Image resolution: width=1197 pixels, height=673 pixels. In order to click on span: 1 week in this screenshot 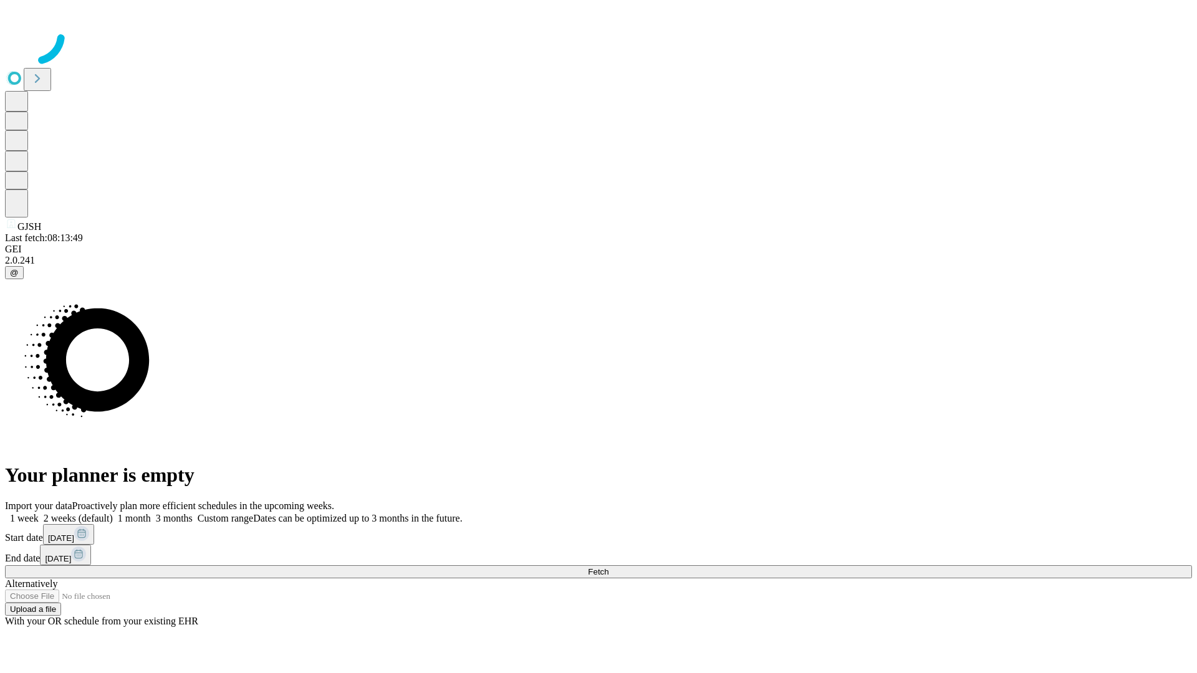, I will do `click(24, 518)`.